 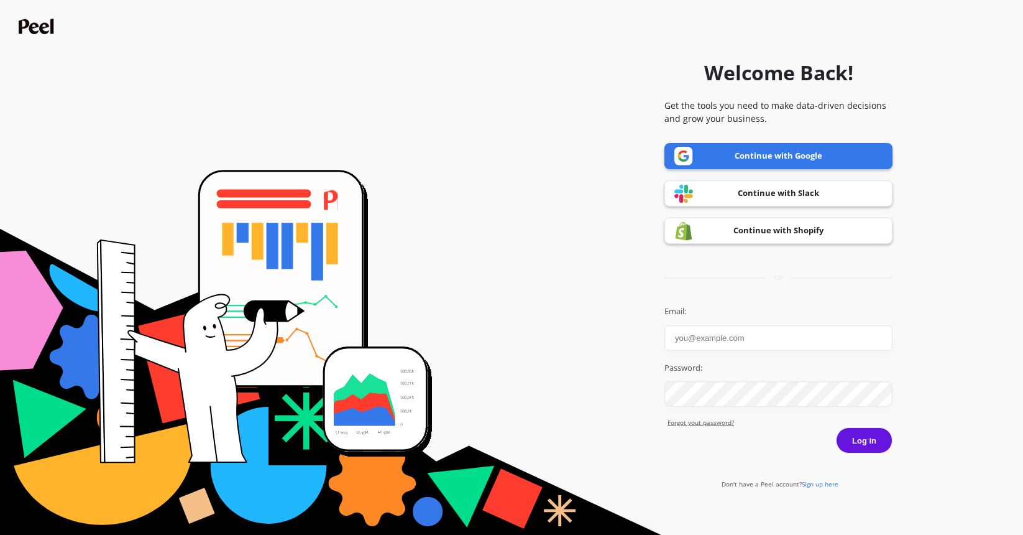 What do you see at coordinates (778, 156) in the screenshot?
I see `a: Continue with Google` at bounding box center [778, 156].